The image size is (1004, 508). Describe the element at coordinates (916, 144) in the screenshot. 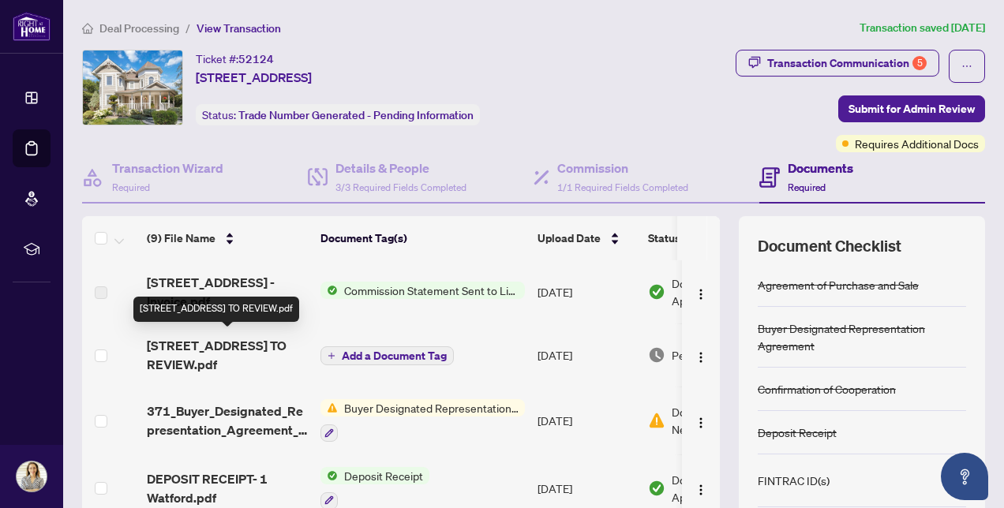

I see `span: Requires Additional Docs` at that location.